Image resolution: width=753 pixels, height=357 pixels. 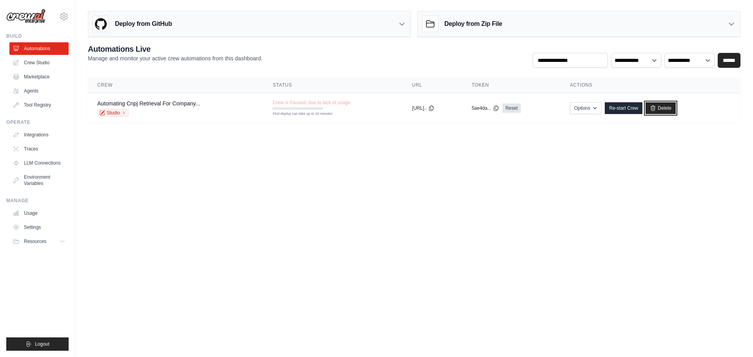 What do you see at coordinates (26, 16) in the screenshot?
I see `img: Logo` at bounding box center [26, 16].